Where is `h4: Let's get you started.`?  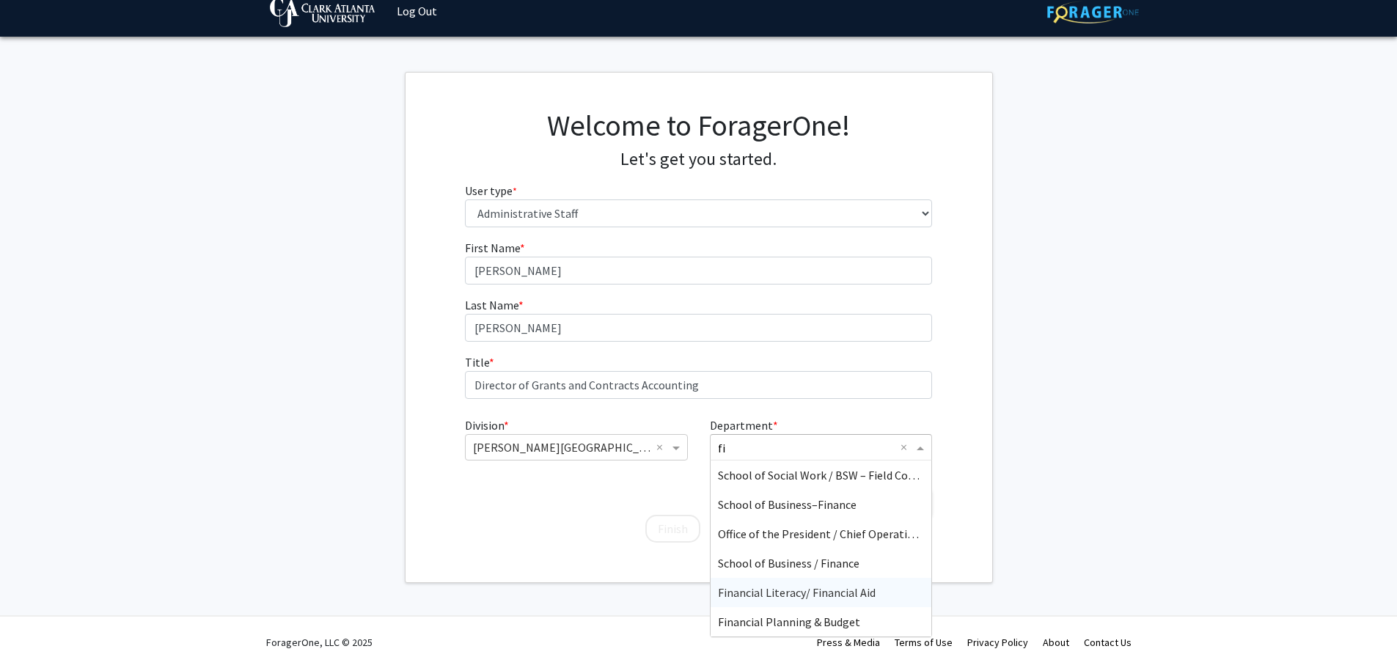 h4: Let's get you started. is located at coordinates (698, 159).